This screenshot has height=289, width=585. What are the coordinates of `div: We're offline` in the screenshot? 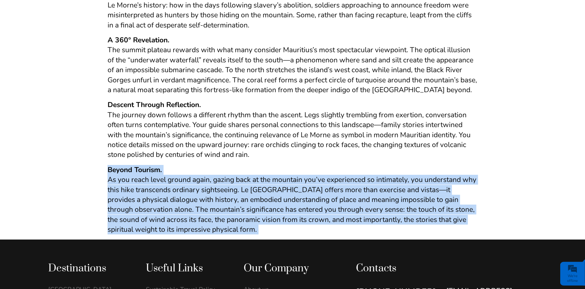 It's located at (572, 279).